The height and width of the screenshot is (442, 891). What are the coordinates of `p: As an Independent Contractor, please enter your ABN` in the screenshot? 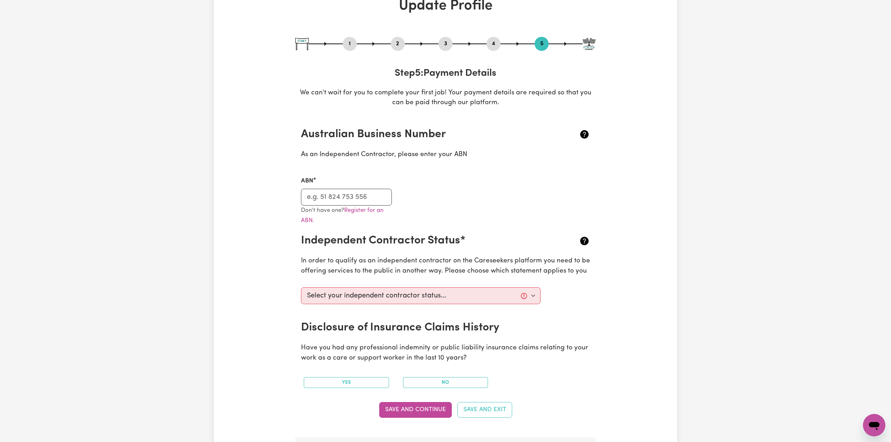 It's located at (446, 155).